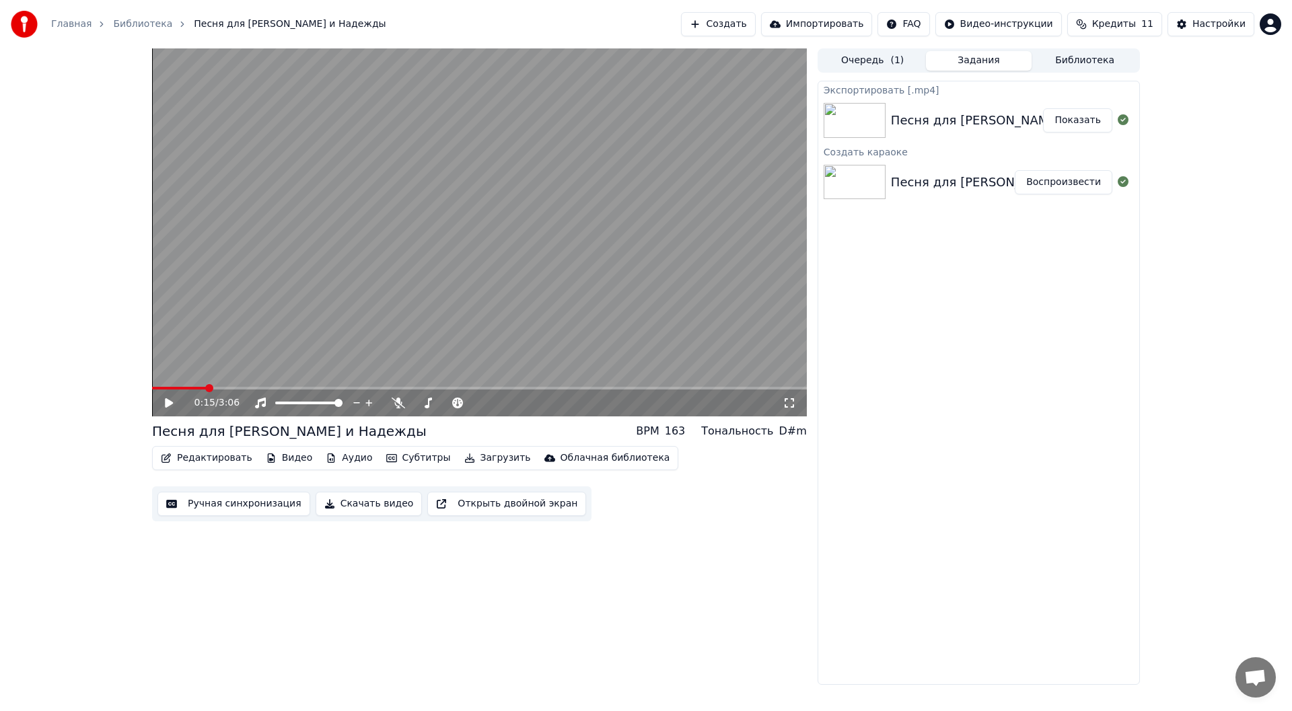 The height and width of the screenshot is (711, 1292). What do you see at coordinates (675, 431) in the screenshot?
I see `div: 163` at bounding box center [675, 431].